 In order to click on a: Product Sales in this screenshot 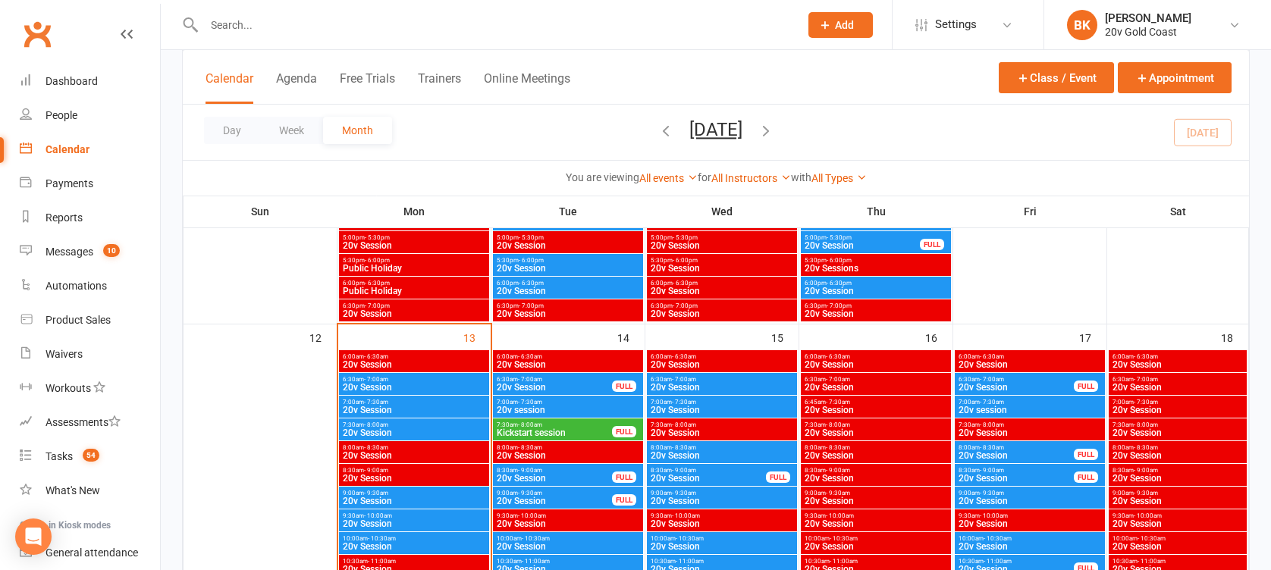, I will do `click(89, 320)`.